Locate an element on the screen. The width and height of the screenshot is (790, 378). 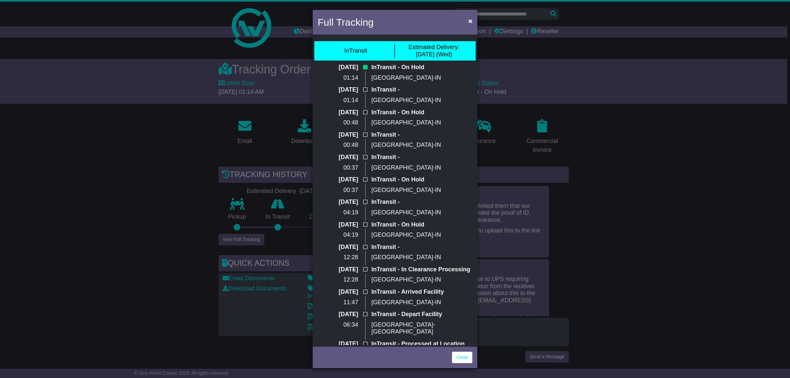
p: InTransit - Processed at Location is located at coordinates (422, 344).